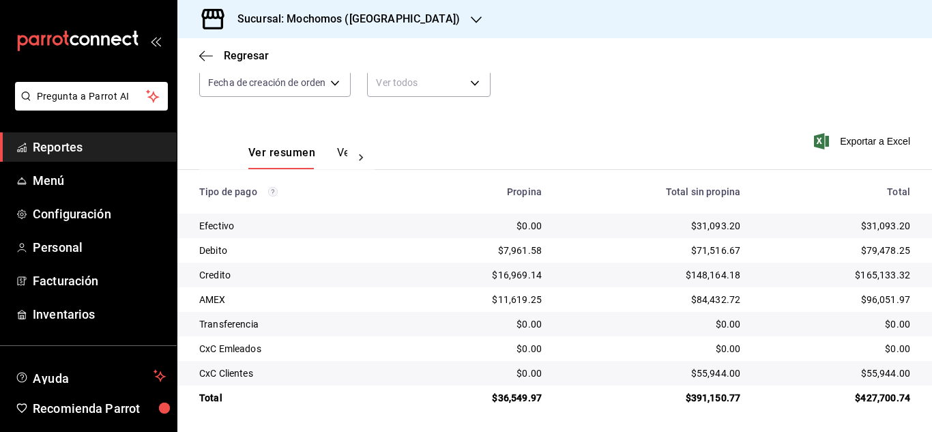 The width and height of the screenshot is (932, 432). I want to click on div: Ver todos, so click(428, 83).